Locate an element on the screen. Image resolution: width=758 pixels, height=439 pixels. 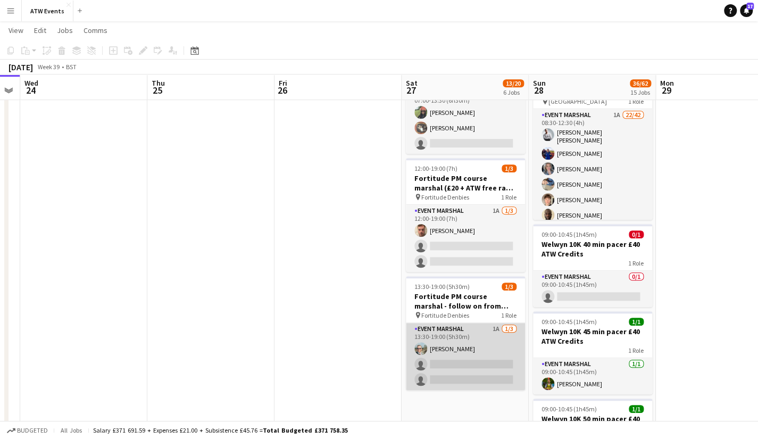
span: 26 is located at coordinates (282, 90).